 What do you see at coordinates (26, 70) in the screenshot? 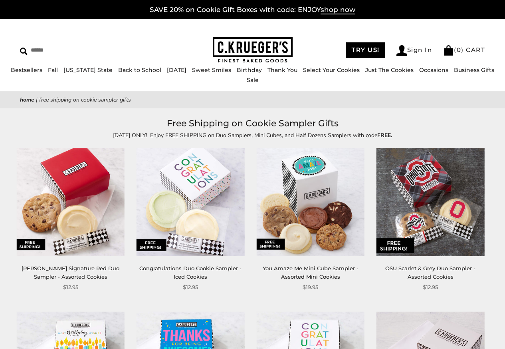
I see `a: Bestsellers` at bounding box center [26, 70].